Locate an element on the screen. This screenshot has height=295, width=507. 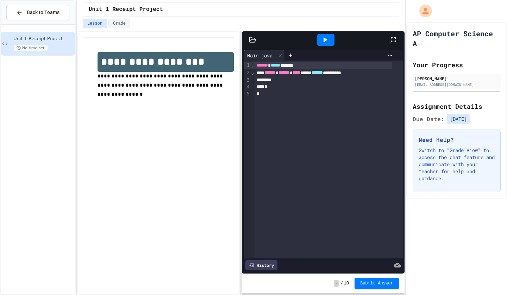
h1: AP Computer Science A is located at coordinates (456, 38).